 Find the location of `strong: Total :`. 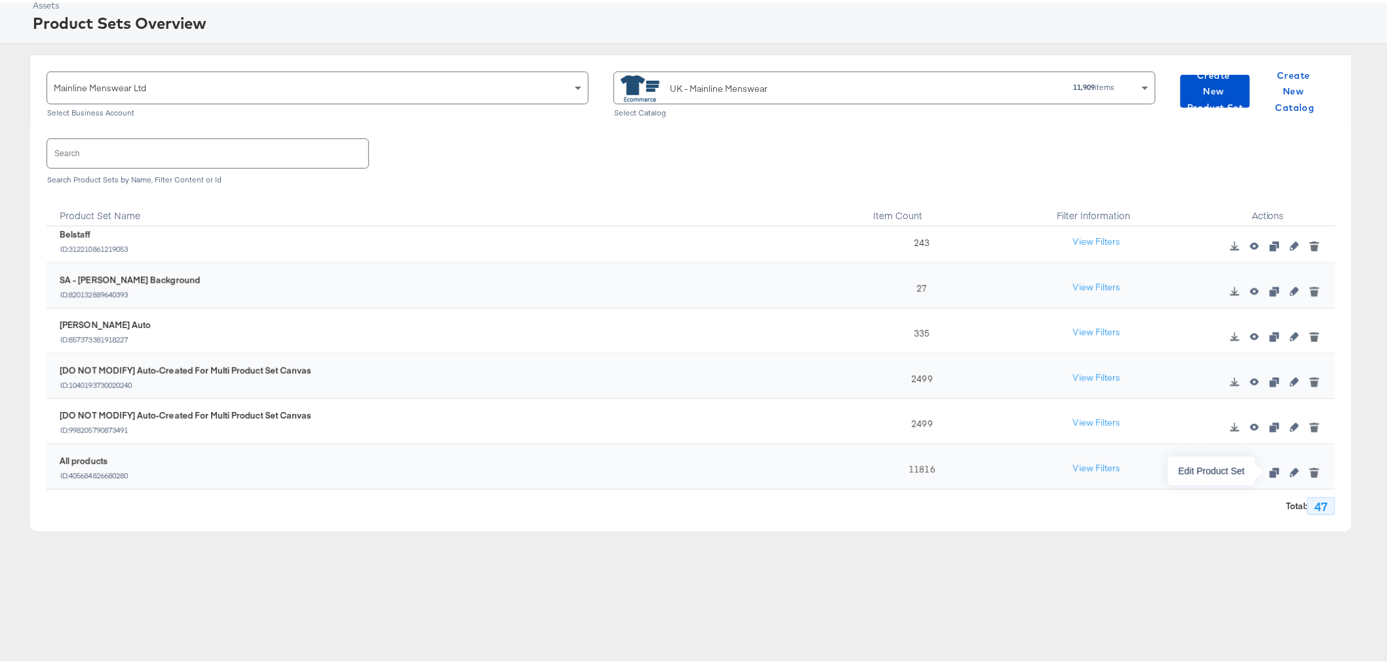

strong: Total : is located at coordinates (1298, 503).